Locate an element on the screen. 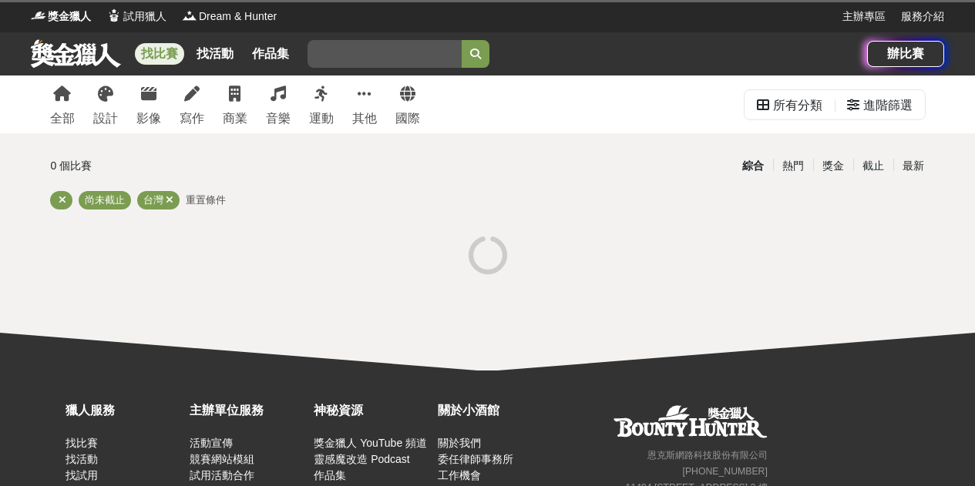 This screenshot has height=486, width=975. div: 國際 is located at coordinates (408, 119).